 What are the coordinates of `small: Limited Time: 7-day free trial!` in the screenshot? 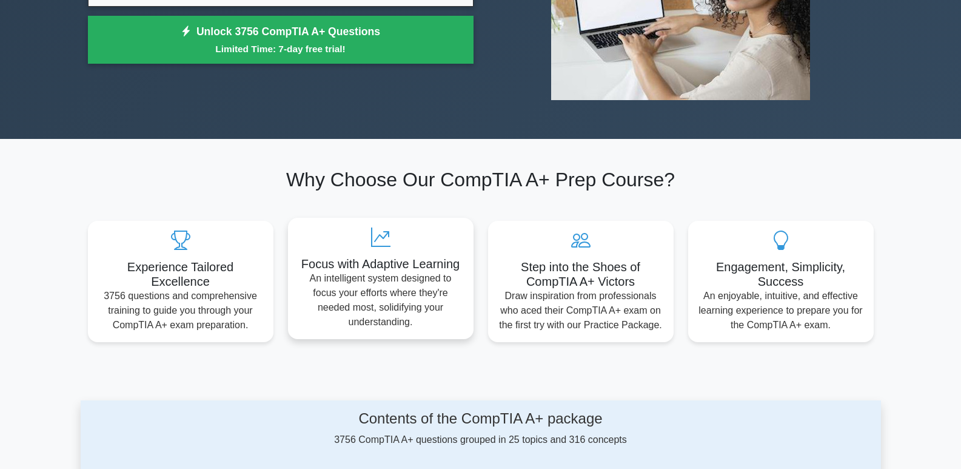 It's located at (281, 48).